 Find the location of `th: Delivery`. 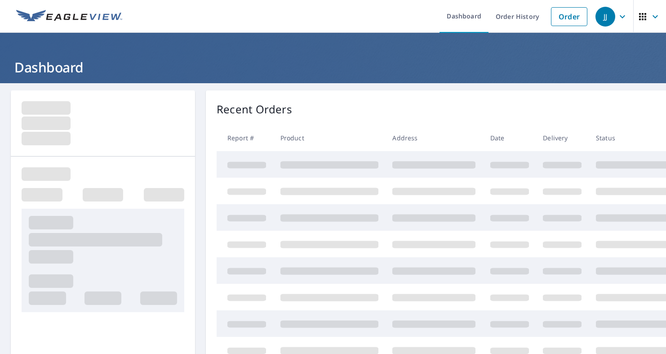

th: Delivery is located at coordinates (562, 138).